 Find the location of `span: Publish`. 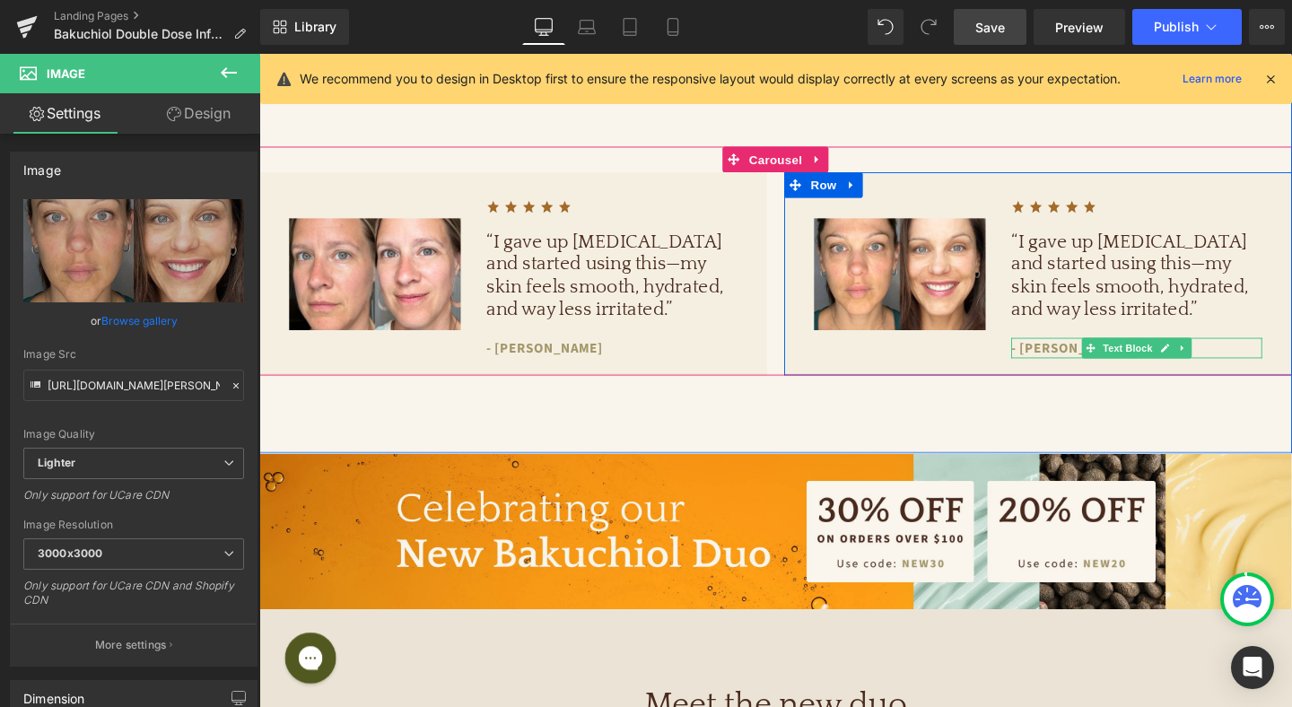

span: Publish is located at coordinates (1176, 27).